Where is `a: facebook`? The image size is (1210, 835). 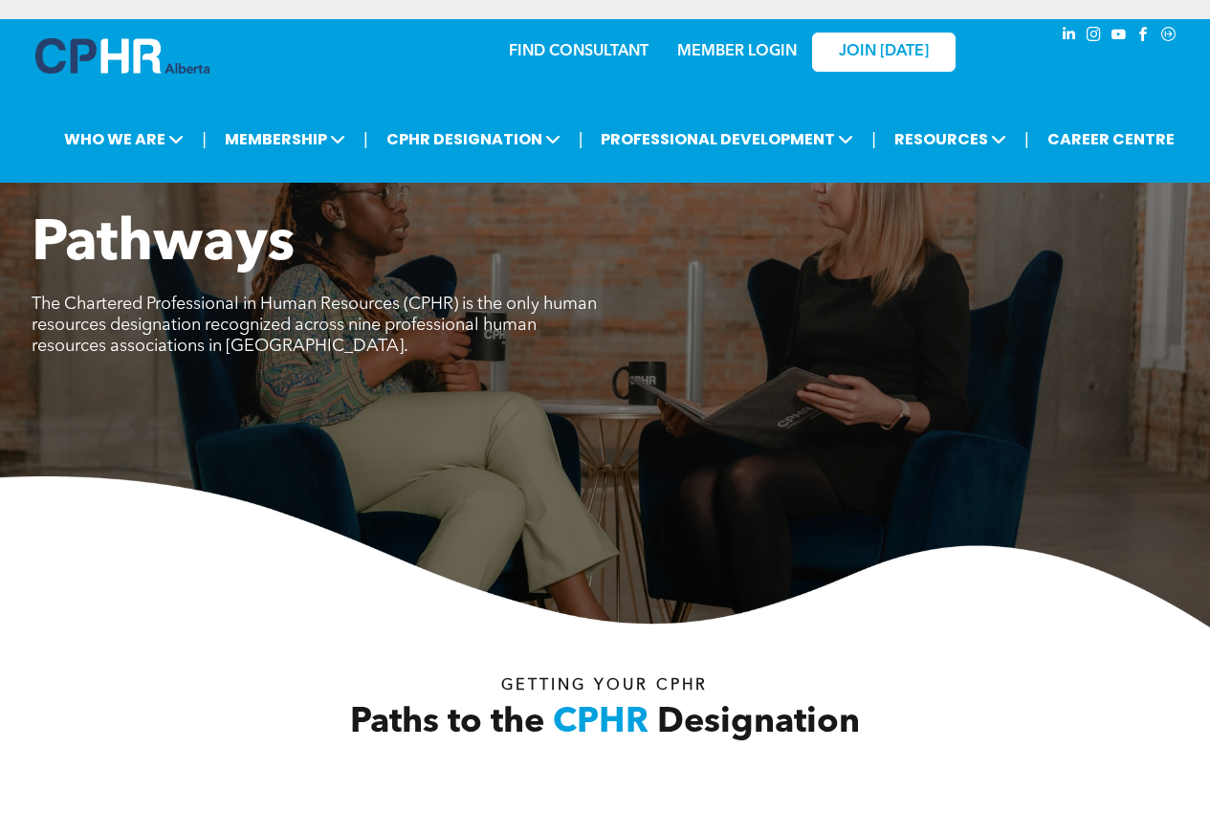 a: facebook is located at coordinates (1144, 36).